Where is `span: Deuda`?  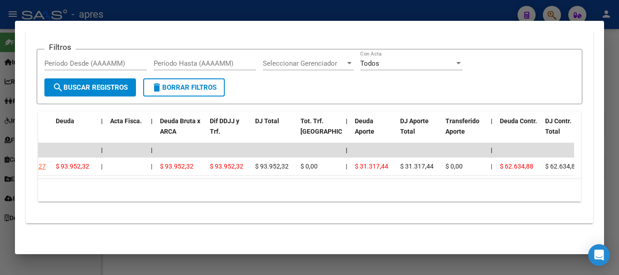 span: Deuda is located at coordinates (65, 121).